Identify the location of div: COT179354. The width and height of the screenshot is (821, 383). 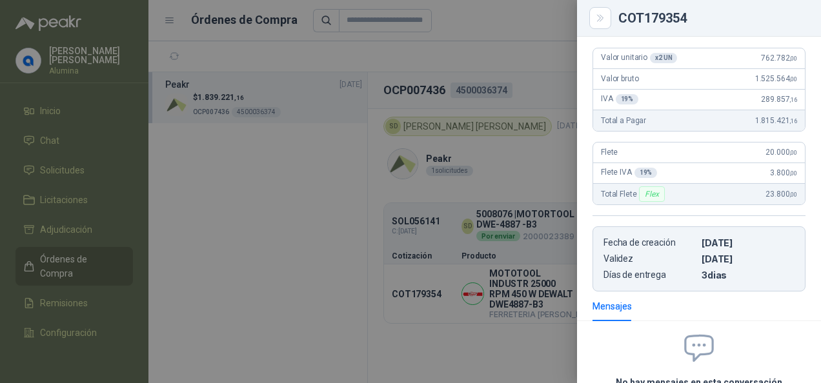
(712, 18).